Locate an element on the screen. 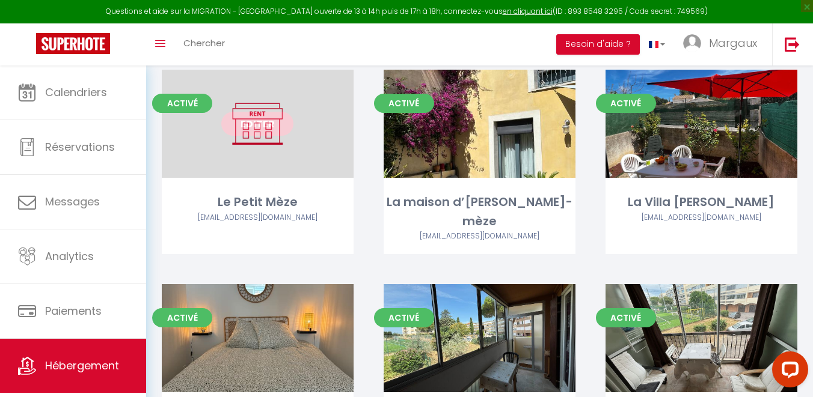 Image resolution: width=813 pixels, height=397 pixels. span: Calendriers is located at coordinates (76, 92).